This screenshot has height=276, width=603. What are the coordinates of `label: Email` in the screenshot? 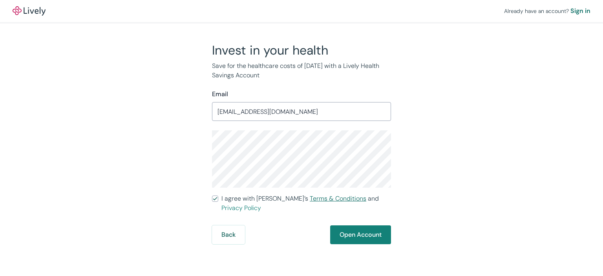 It's located at (220, 94).